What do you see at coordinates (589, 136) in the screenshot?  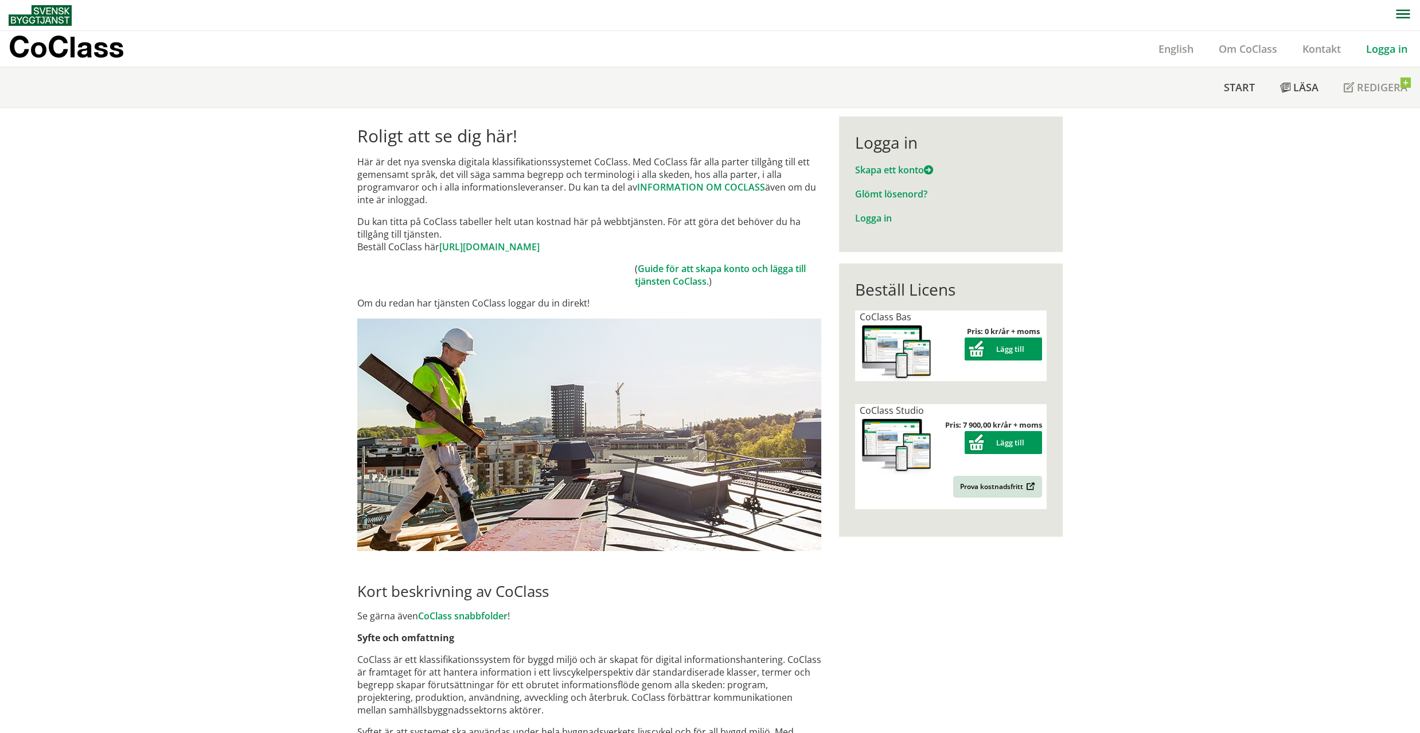 I see `h1: Roligt att se dig här!` at bounding box center [589, 136].